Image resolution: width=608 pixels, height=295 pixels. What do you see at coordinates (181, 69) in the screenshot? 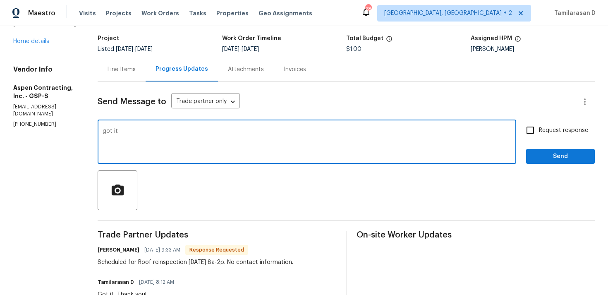
I see `div: Progress Updates` at bounding box center [181, 69].